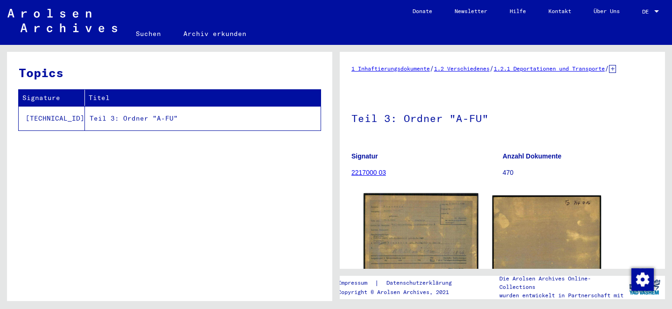 The width and height of the screenshot is (672, 309). What do you see at coordinates (547, 234) in the screenshot?
I see `img: 002.jpg` at bounding box center [547, 234].